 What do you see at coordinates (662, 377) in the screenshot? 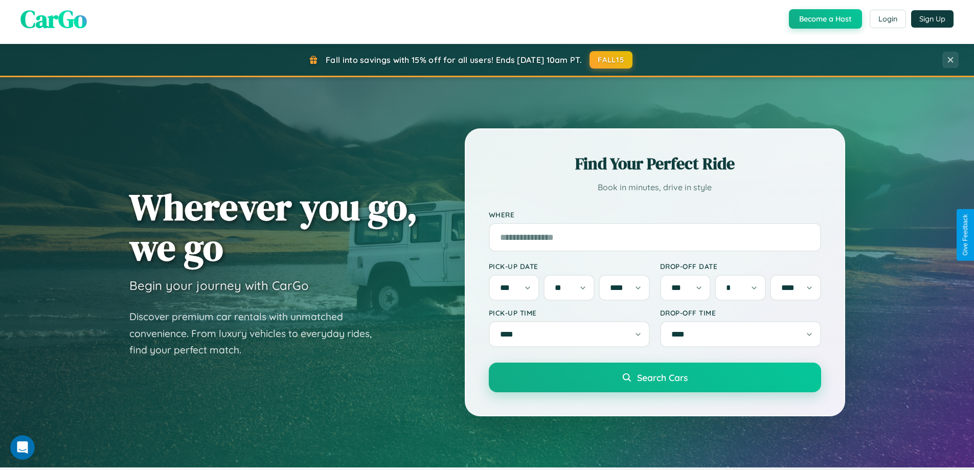
I see `span: Search Cars` at bounding box center [662, 377].